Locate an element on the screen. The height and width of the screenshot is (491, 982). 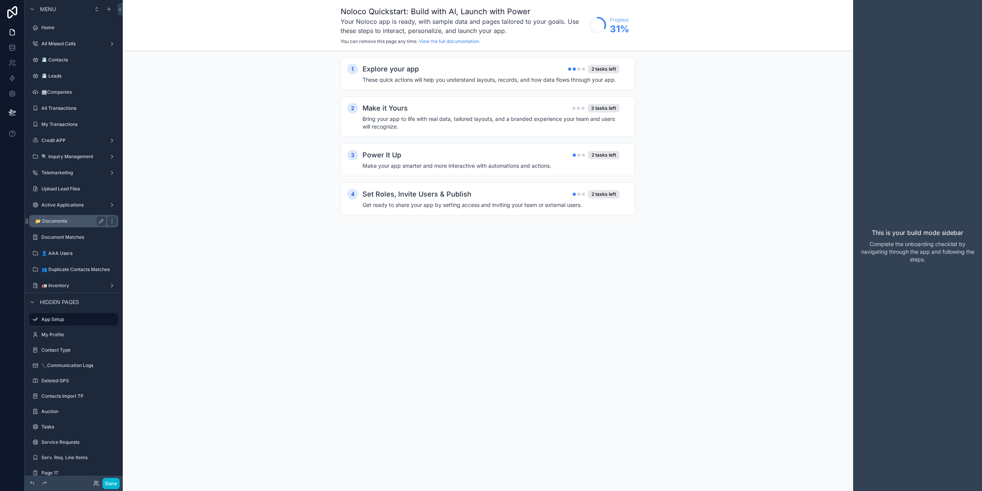
a: Home is located at coordinates (74, 28).